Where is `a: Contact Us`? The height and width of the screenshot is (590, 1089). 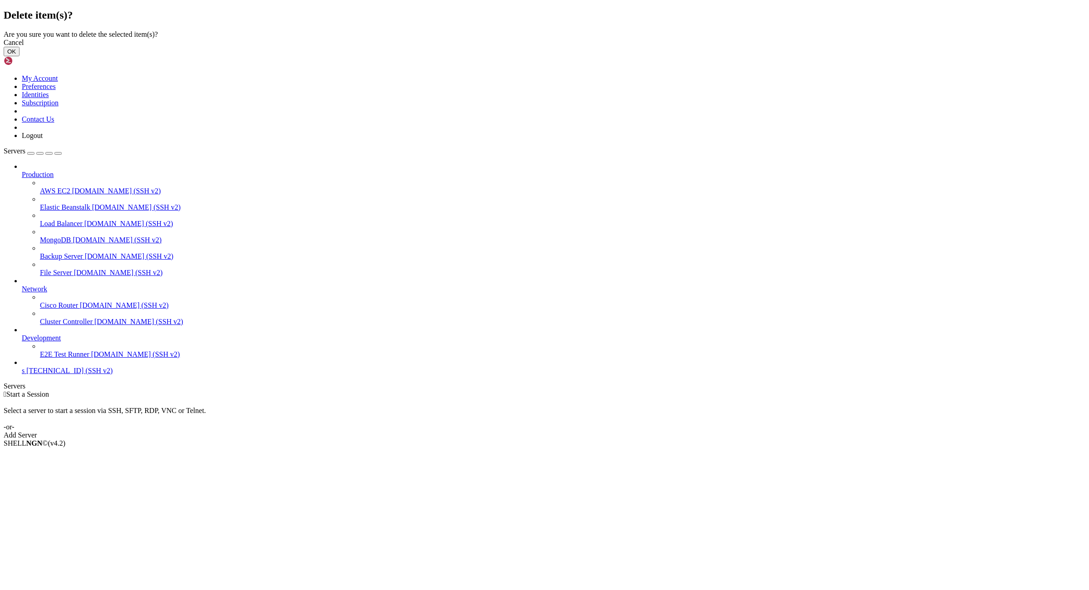
a: Contact Us is located at coordinates (38, 119).